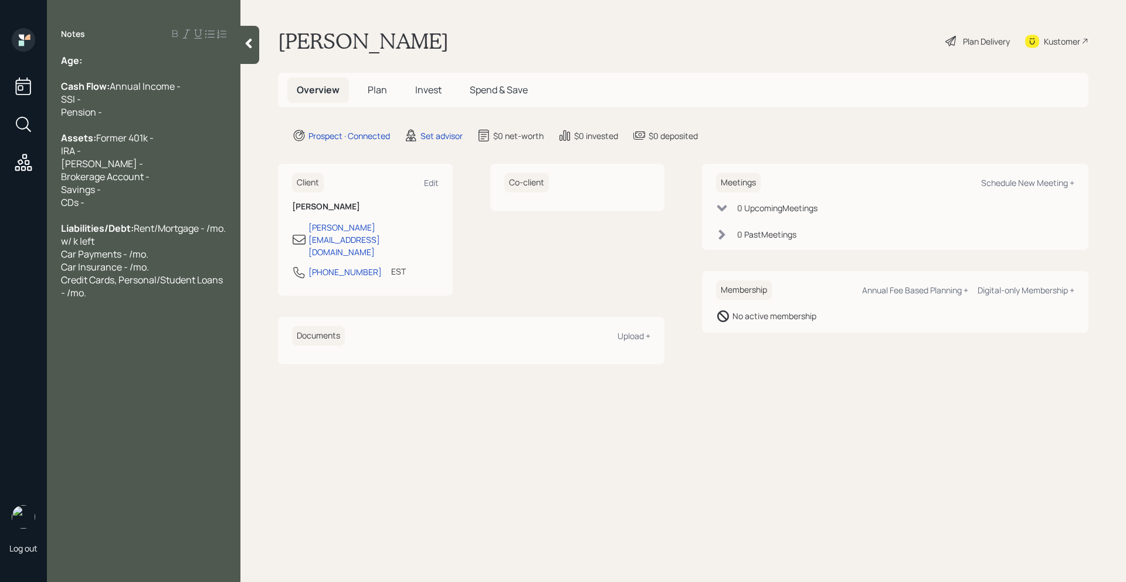 The width and height of the screenshot is (1126, 582). I want to click on div: Edit, so click(431, 182).